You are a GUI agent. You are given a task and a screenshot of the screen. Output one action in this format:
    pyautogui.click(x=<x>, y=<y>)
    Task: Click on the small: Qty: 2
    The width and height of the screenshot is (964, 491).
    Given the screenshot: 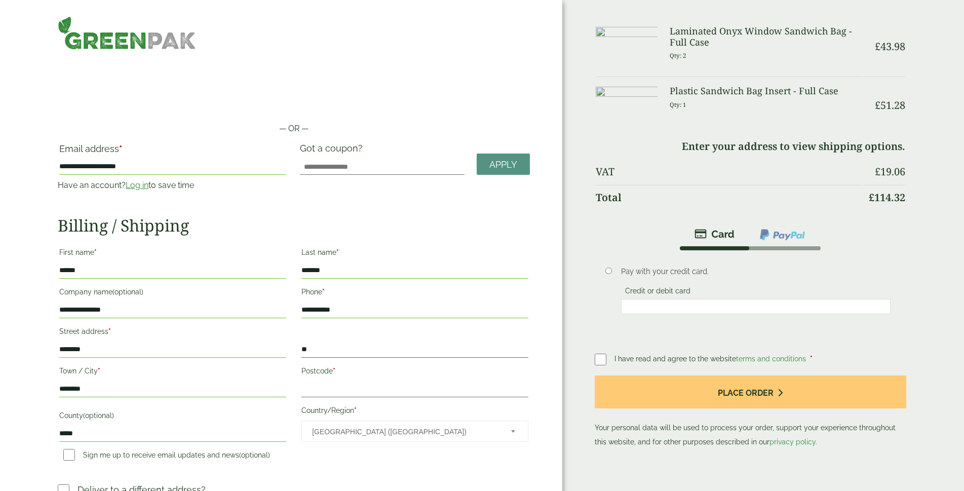 What is the action you would take?
    pyautogui.click(x=678, y=55)
    